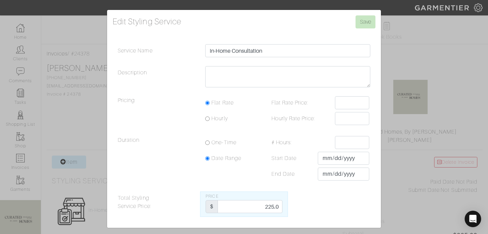  I want to click on label: Description, so click(156, 79).